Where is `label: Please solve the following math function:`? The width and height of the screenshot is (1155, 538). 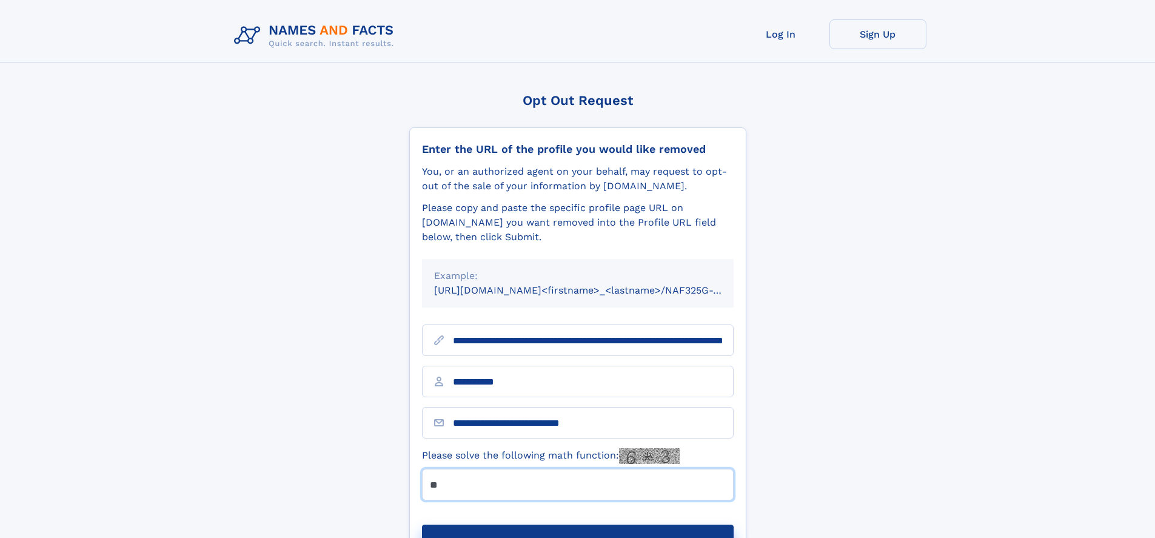
label: Please solve the following math function: is located at coordinates (551, 456).